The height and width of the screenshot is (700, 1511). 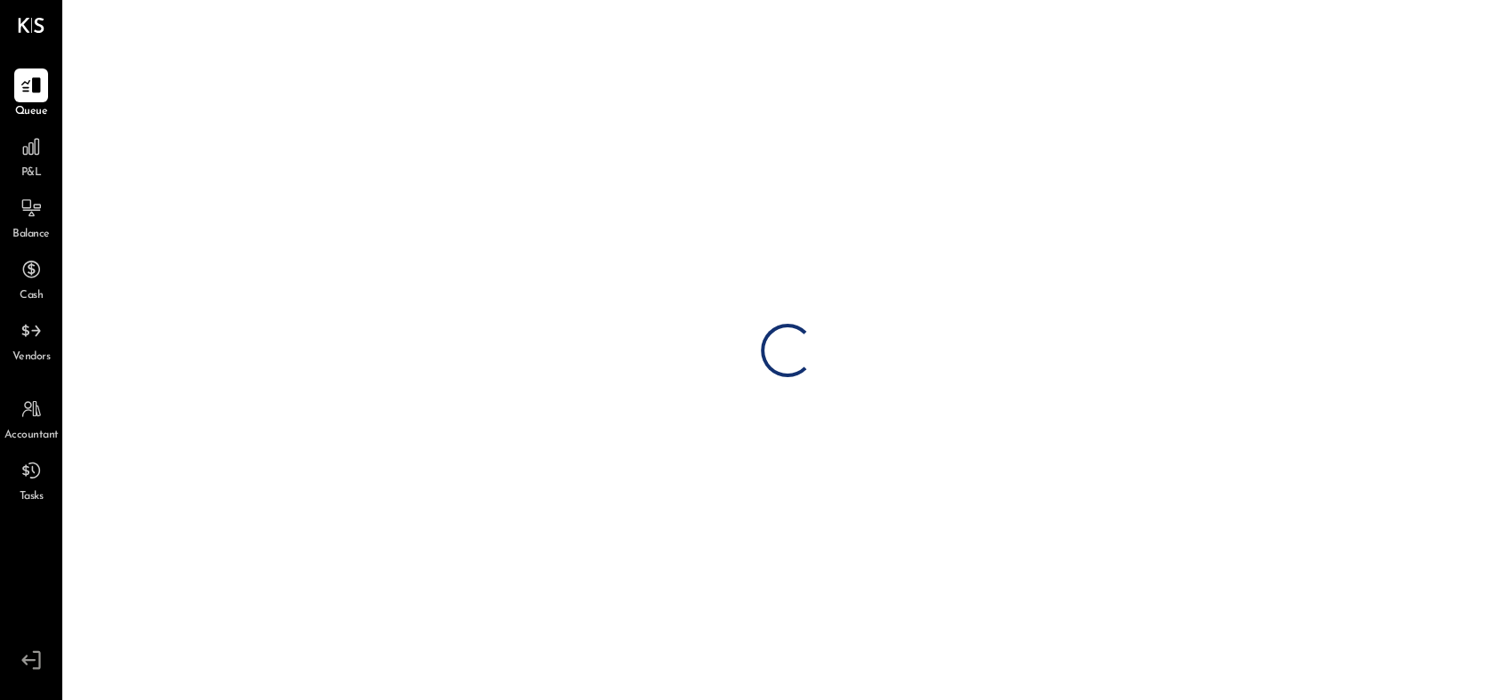 What do you see at coordinates (31, 340) in the screenshot?
I see `a: Vendors` at bounding box center [31, 340].